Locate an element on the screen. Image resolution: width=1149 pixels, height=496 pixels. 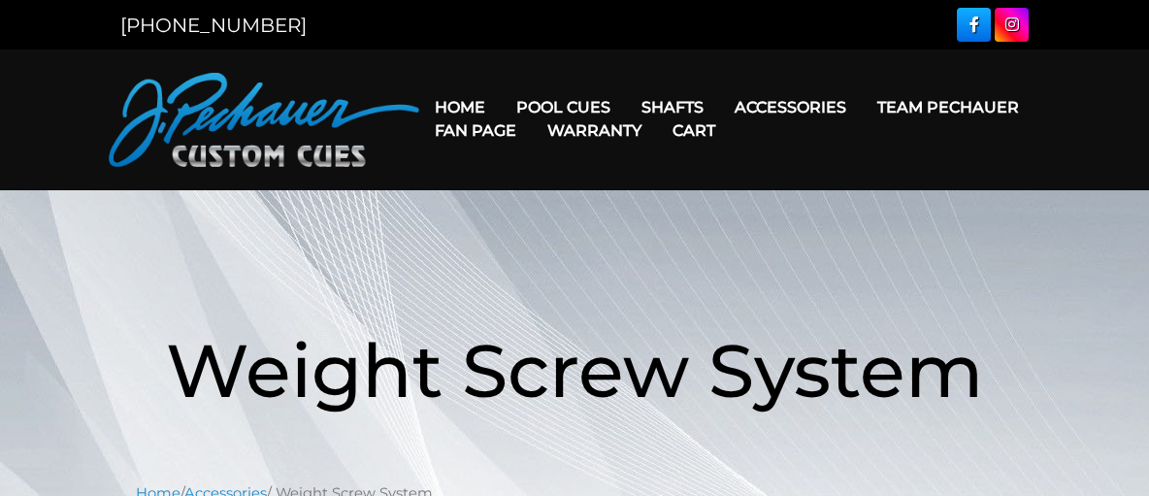
span: Weight Screw System is located at coordinates (575, 370).